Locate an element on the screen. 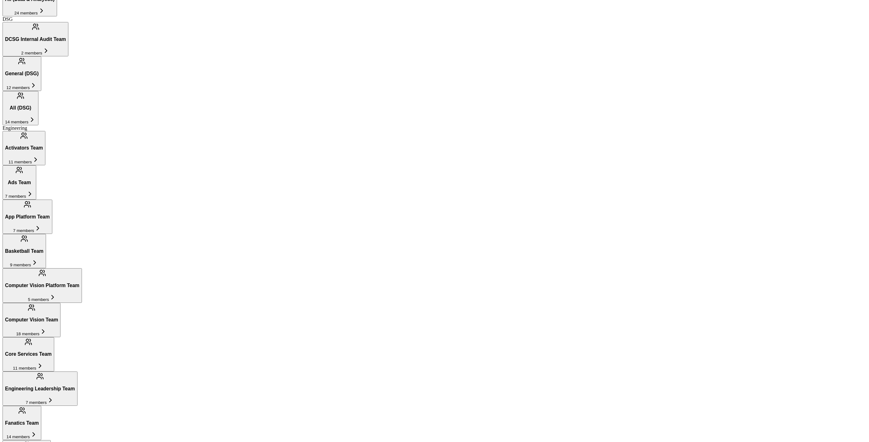  h3: App Platform Team is located at coordinates (27, 217).